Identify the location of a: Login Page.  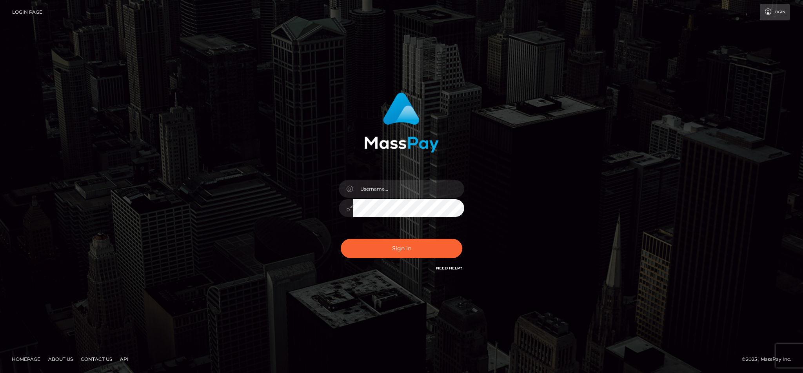
(27, 12).